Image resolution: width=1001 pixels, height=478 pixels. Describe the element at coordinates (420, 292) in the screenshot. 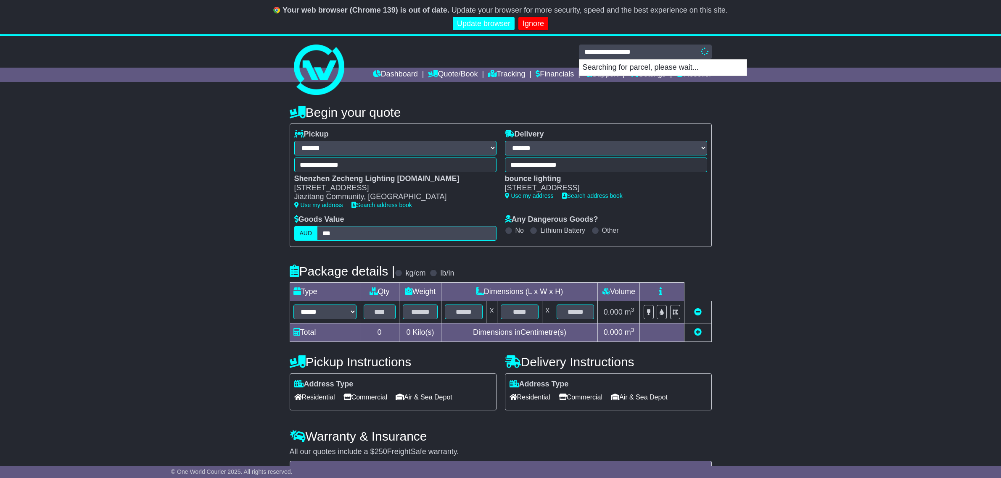

I see `td: Weight` at that location.